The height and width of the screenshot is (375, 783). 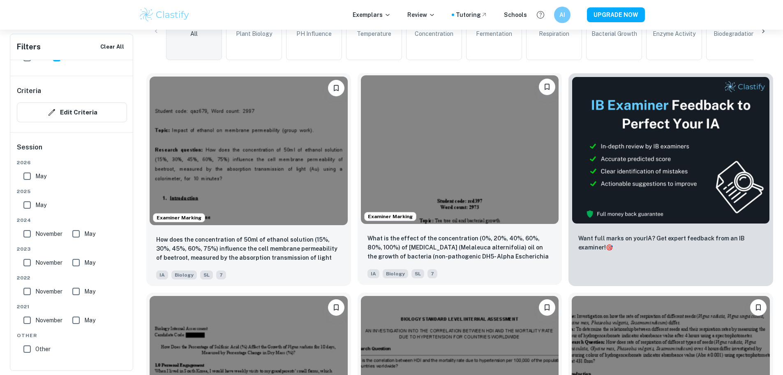 I want to click on span: Enzyme Activity, so click(x=674, y=34).